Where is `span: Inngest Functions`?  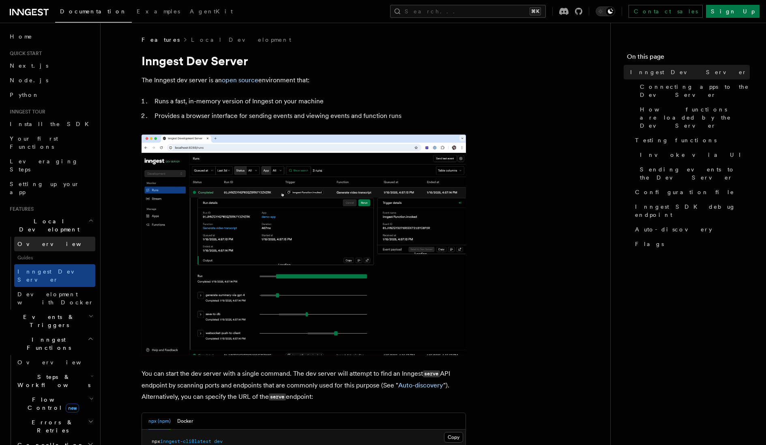
span: Inngest Functions is located at coordinates (47, 344).